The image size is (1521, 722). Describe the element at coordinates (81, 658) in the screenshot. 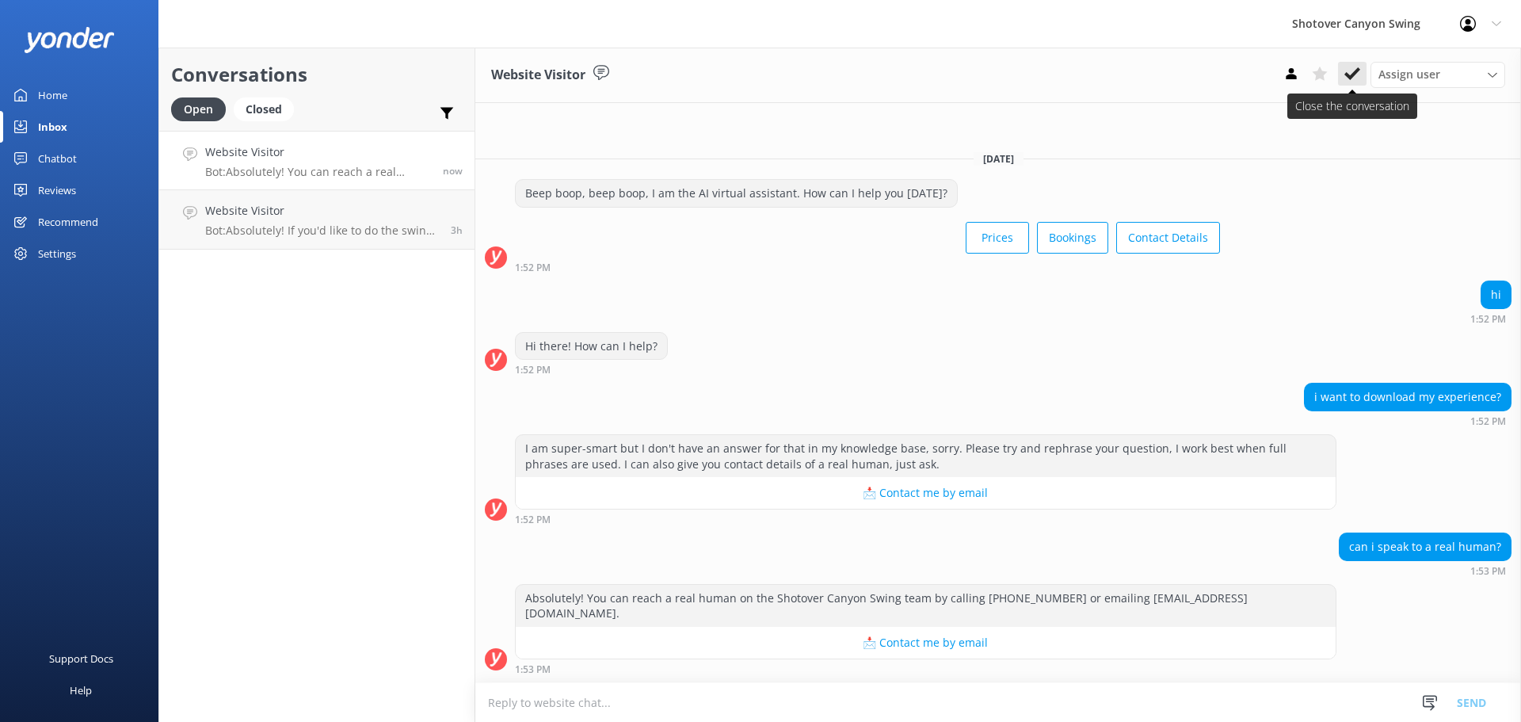

I see `div: Support Docs` at that location.